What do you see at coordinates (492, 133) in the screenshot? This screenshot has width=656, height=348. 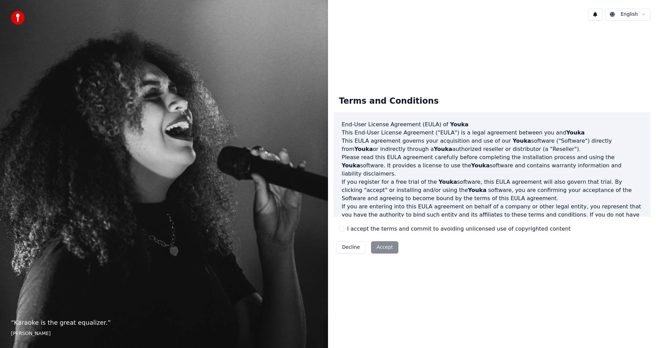 I see `p: This End-User License Agreement ("EULA") is a legal agreement between you and` at bounding box center [492, 133].